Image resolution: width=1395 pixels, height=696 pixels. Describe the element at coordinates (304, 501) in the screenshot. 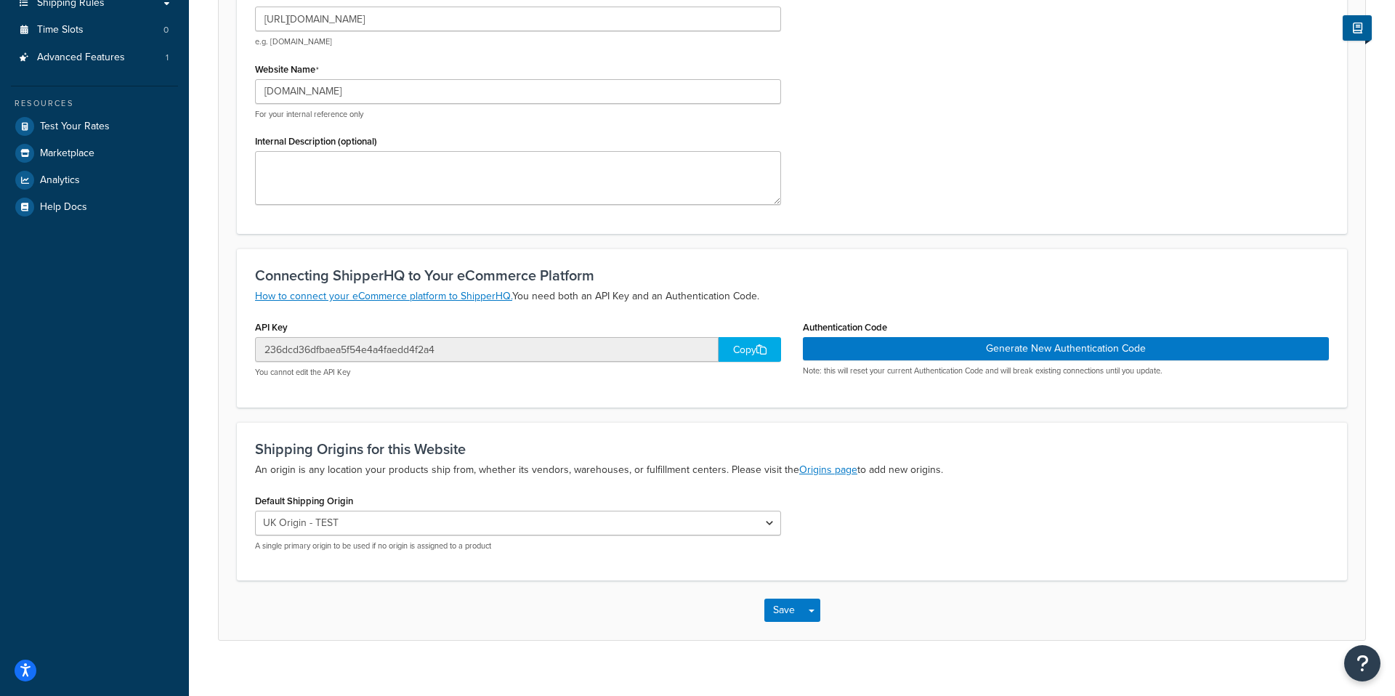

I see `label: Default Shipping Origin` at that location.